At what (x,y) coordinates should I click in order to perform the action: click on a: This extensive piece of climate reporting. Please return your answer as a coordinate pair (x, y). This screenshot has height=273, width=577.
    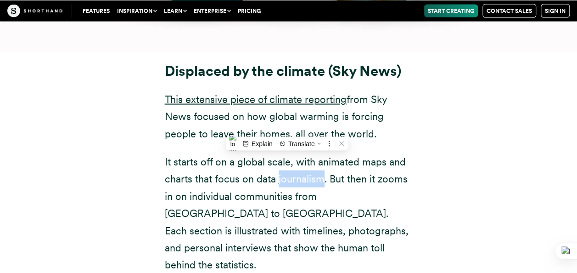
    Looking at the image, I should click on (256, 99).